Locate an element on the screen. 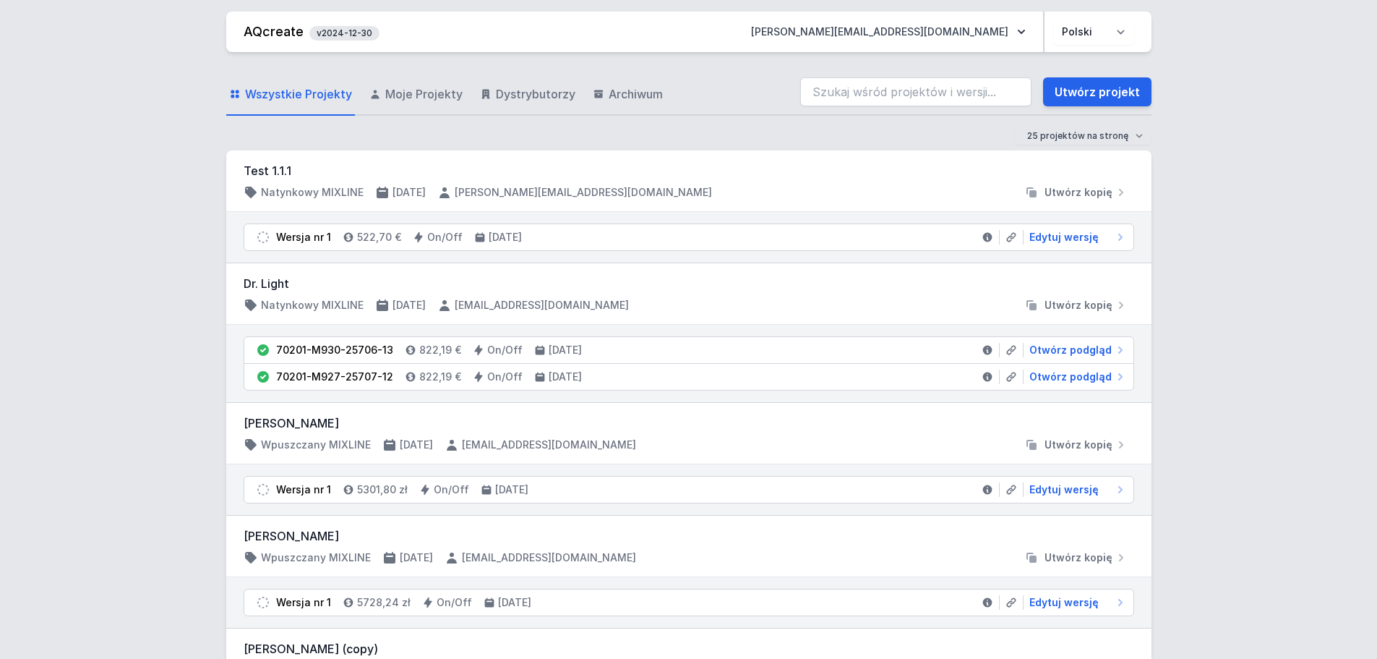 The height and width of the screenshot is (659, 1377). div: 70201-M927-25707-12 is located at coordinates (335, 377).